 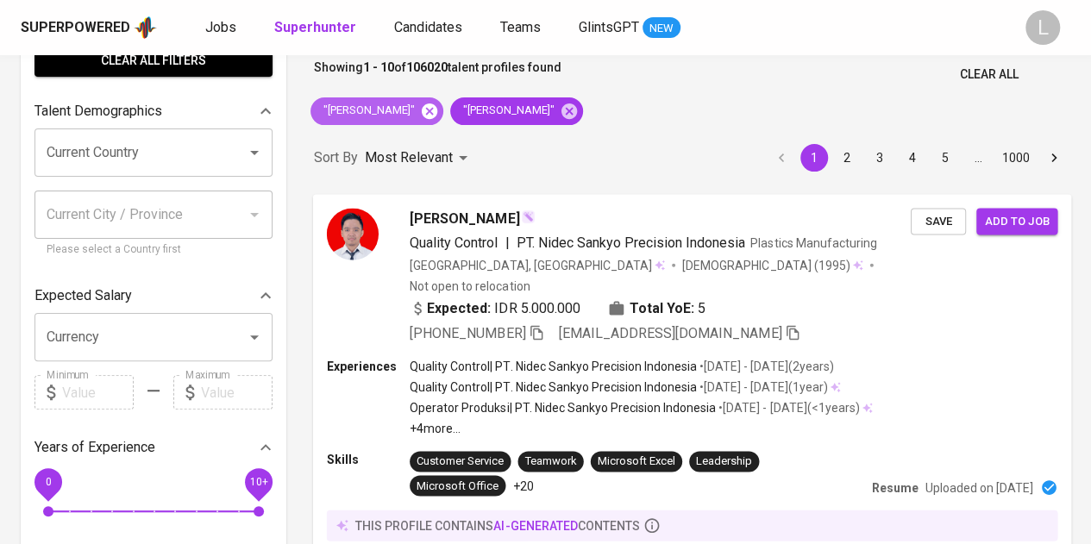 I want to click on button: Go to page 3, so click(x=880, y=158).